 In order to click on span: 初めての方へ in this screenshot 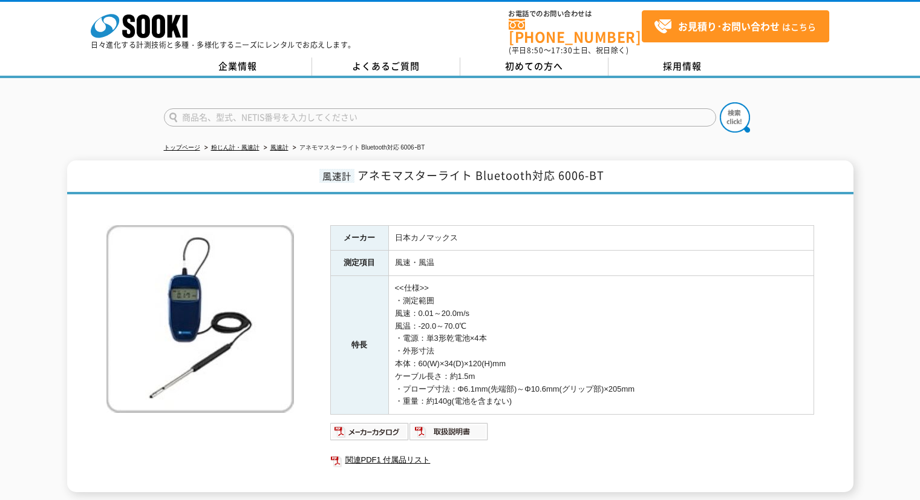, I will do `click(534, 66)`.